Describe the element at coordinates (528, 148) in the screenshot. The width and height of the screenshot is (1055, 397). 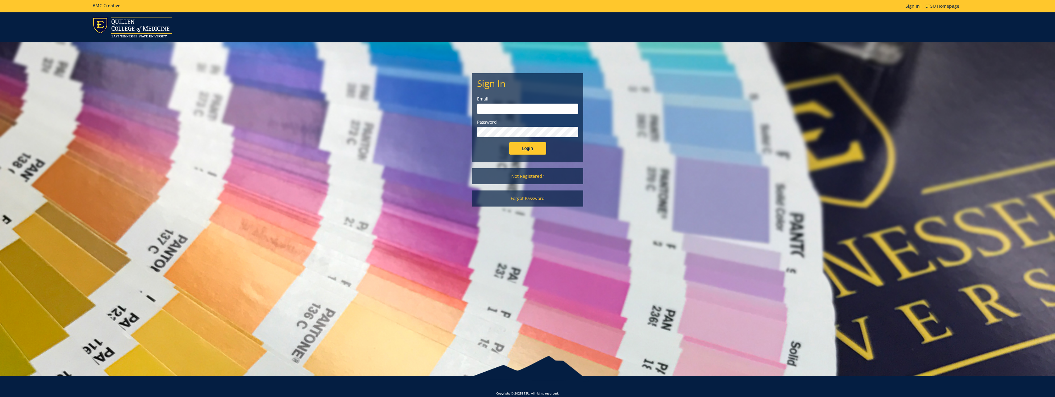
I see `input: Login` at that location.